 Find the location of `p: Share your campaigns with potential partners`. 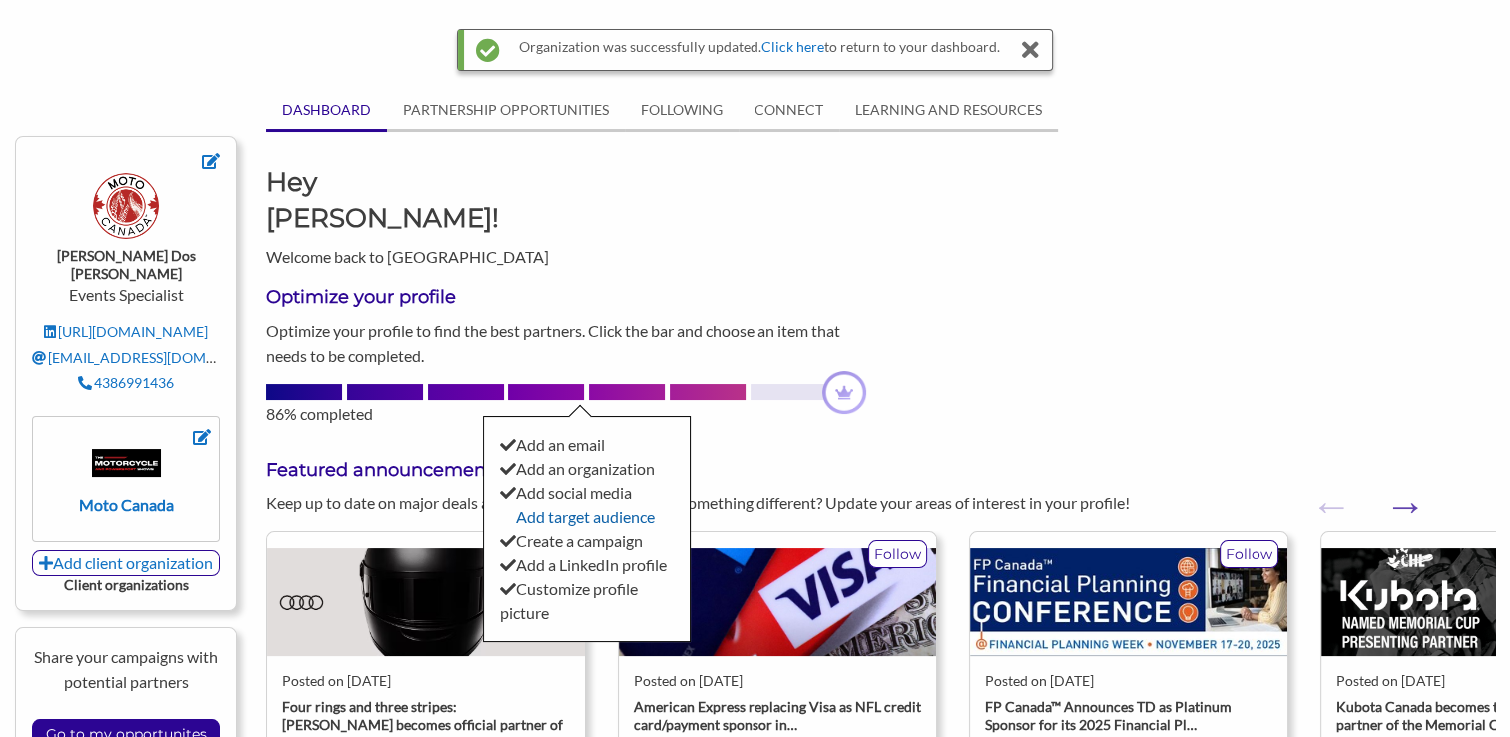

p: Share your campaigns with potential partners is located at coordinates (126, 669).